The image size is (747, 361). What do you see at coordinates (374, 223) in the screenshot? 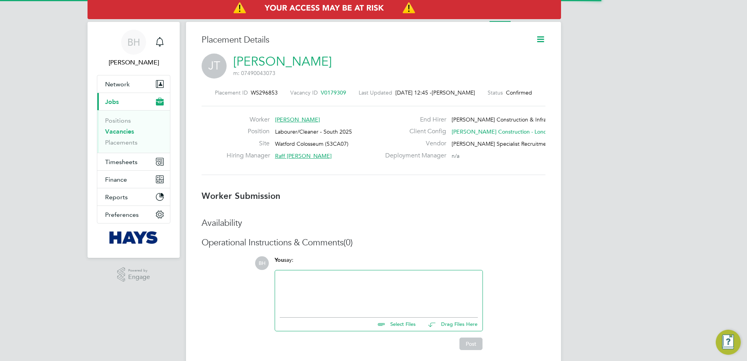
I see `h3: Availability` at bounding box center [374, 223].